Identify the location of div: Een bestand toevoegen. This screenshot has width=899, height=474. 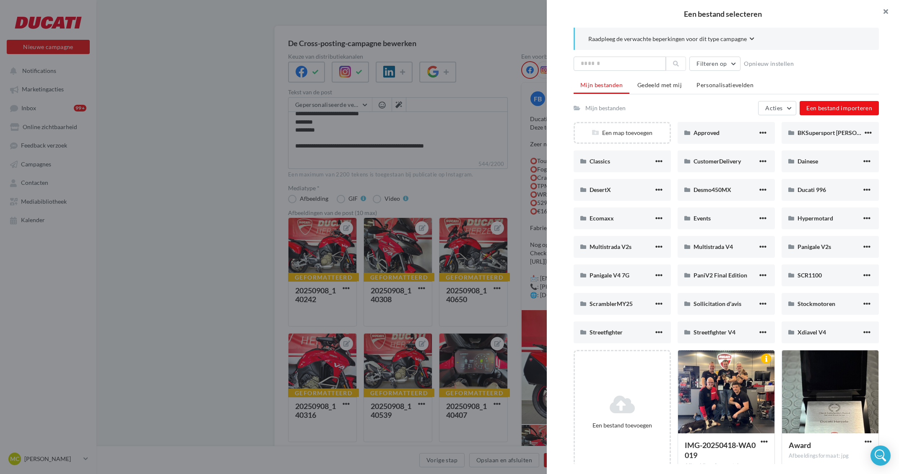
(622, 426).